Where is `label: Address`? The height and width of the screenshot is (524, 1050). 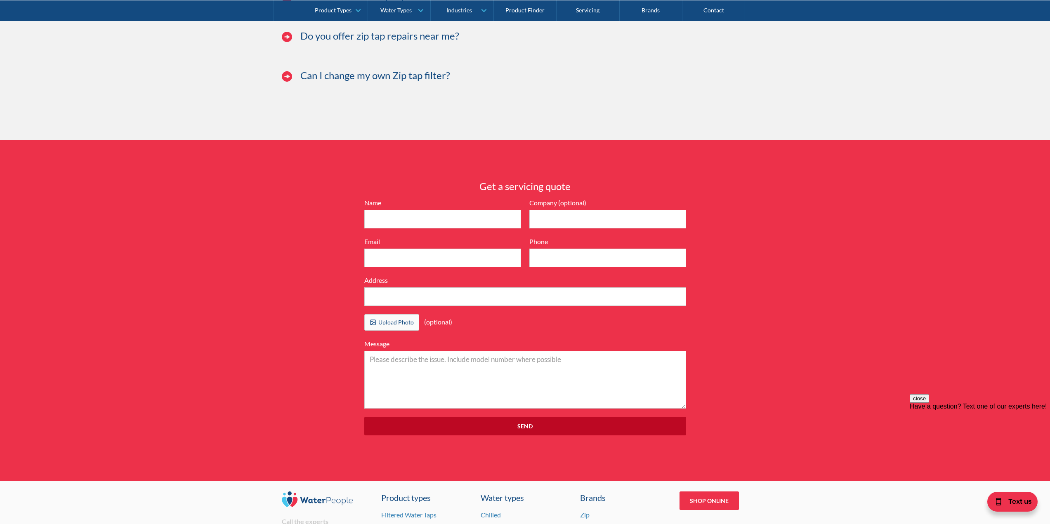
label: Address is located at coordinates (525, 281).